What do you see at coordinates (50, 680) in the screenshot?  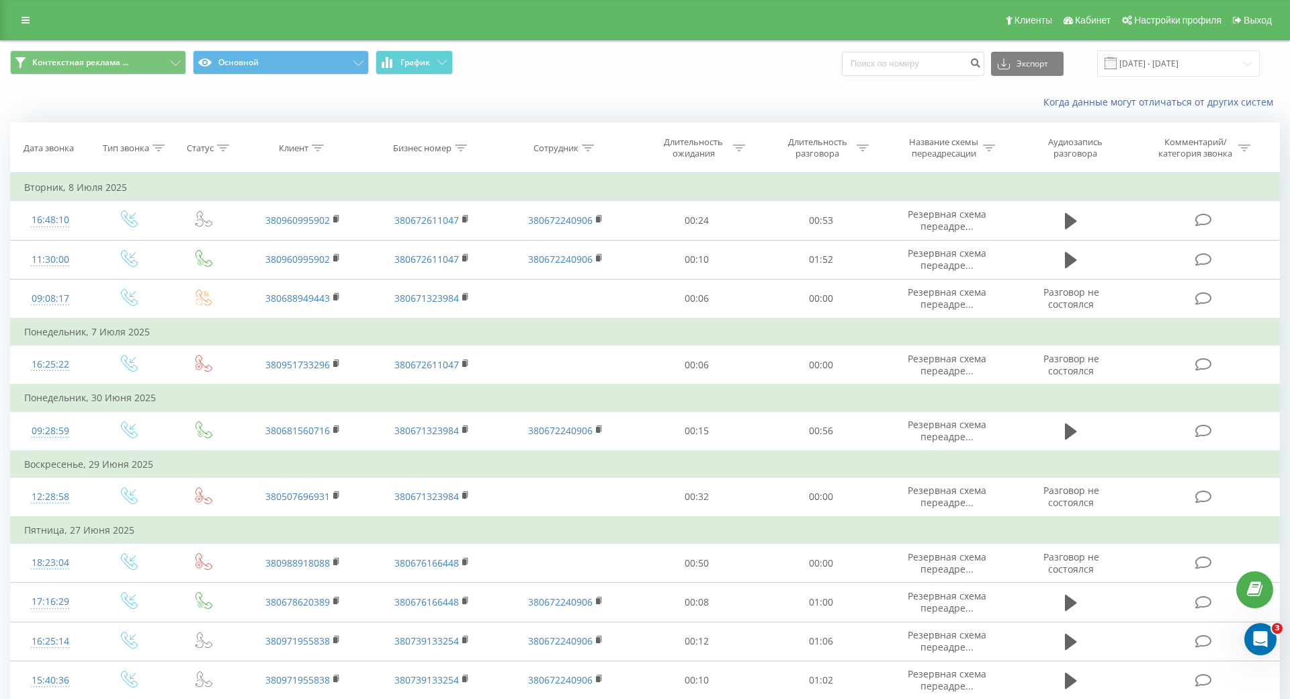 I see `div: 15:40:36` at bounding box center [50, 680].